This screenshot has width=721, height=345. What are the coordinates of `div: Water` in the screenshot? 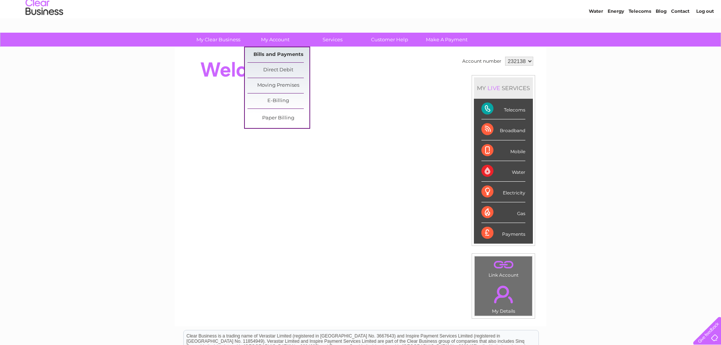 It's located at (503, 171).